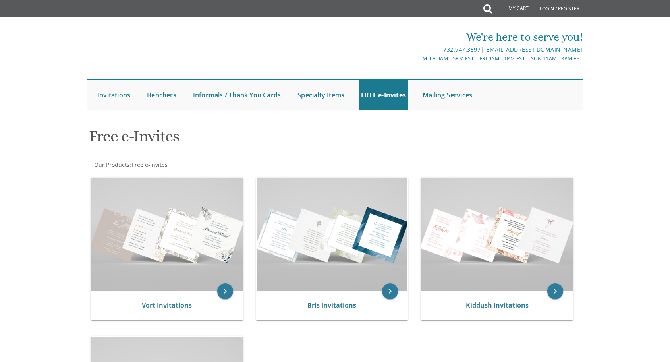  What do you see at coordinates (149, 164) in the screenshot?
I see `a: Free e-Invites` at bounding box center [149, 164].